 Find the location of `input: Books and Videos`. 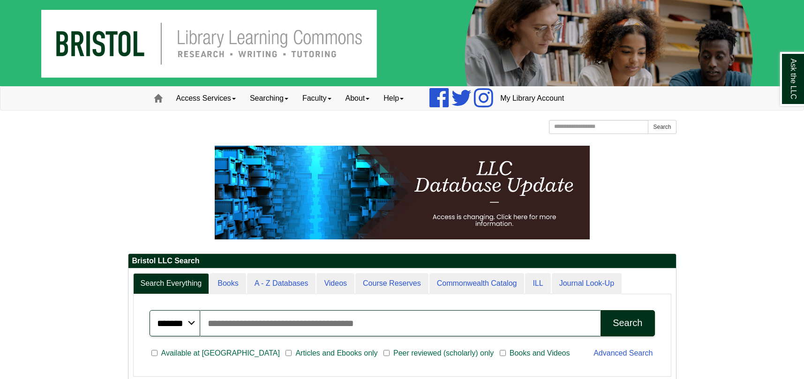

input: Books and Videos is located at coordinates (503, 353).